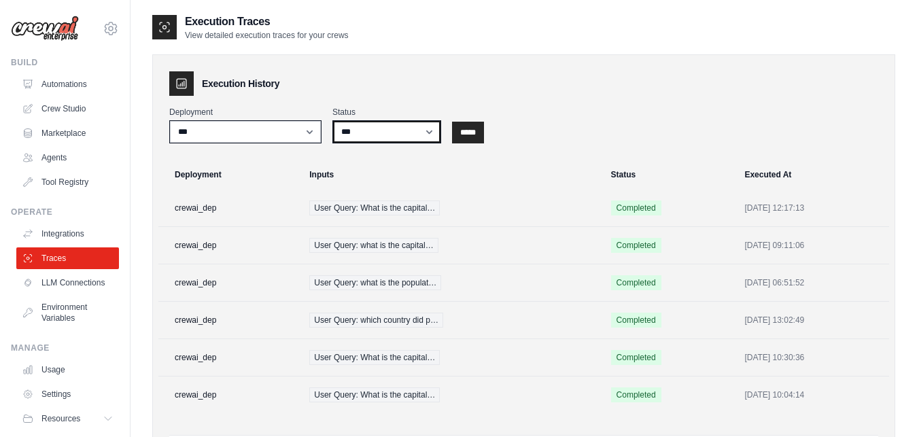  What do you see at coordinates (45, 29) in the screenshot?
I see `img: Logo` at bounding box center [45, 29].